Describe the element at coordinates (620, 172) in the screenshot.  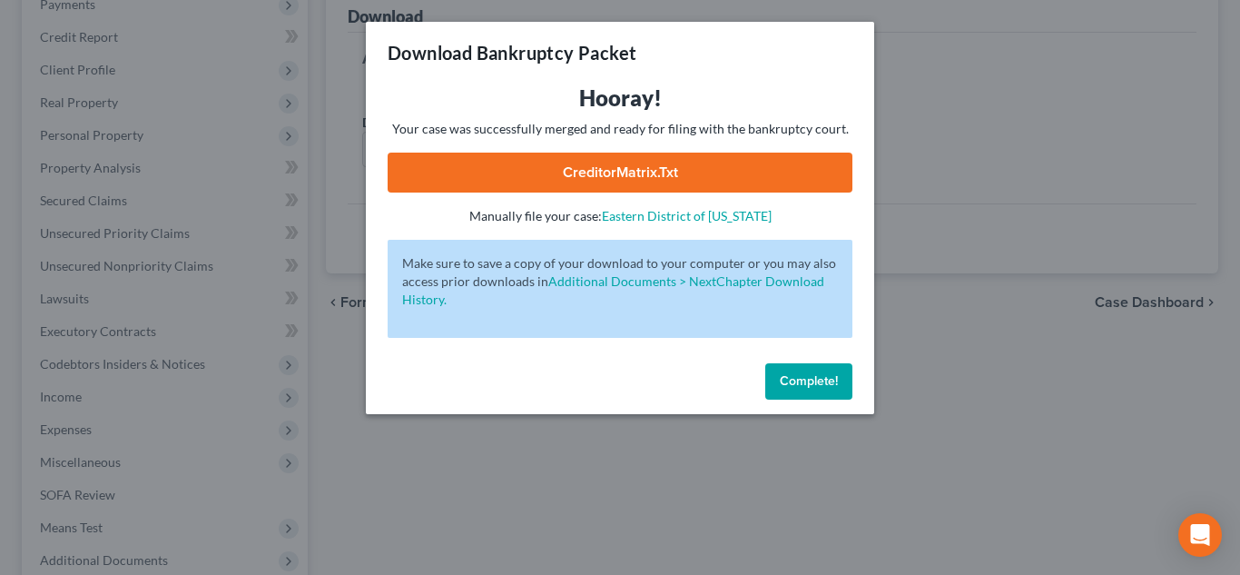
I see `a: CreditorMatrix.txt` at that location.